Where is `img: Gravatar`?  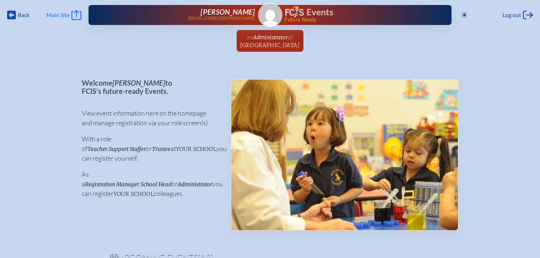 img: Gravatar is located at coordinates (270, 15).